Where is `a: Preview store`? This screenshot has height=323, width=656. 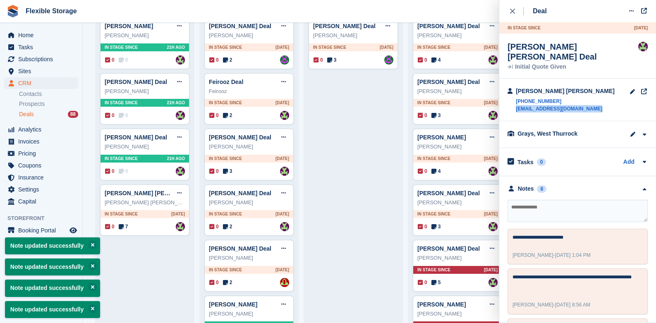 a: Preview store is located at coordinates (73, 230).